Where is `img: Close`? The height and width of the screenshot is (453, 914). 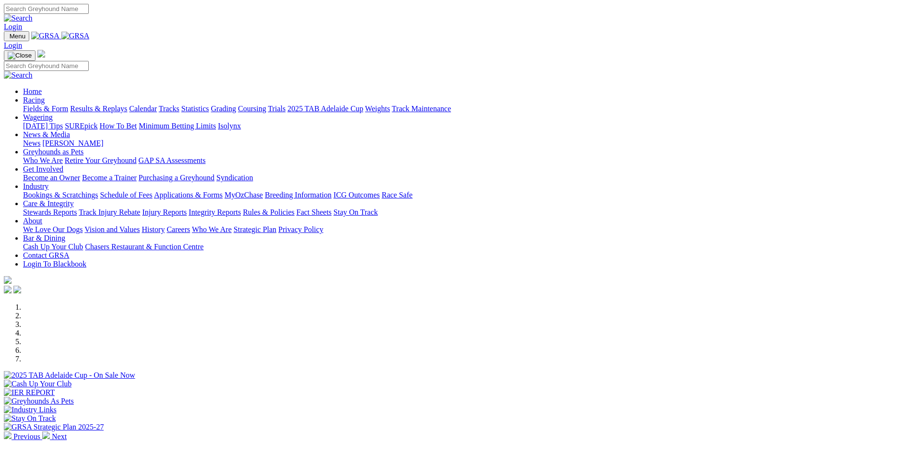
img: Close is located at coordinates (20, 56).